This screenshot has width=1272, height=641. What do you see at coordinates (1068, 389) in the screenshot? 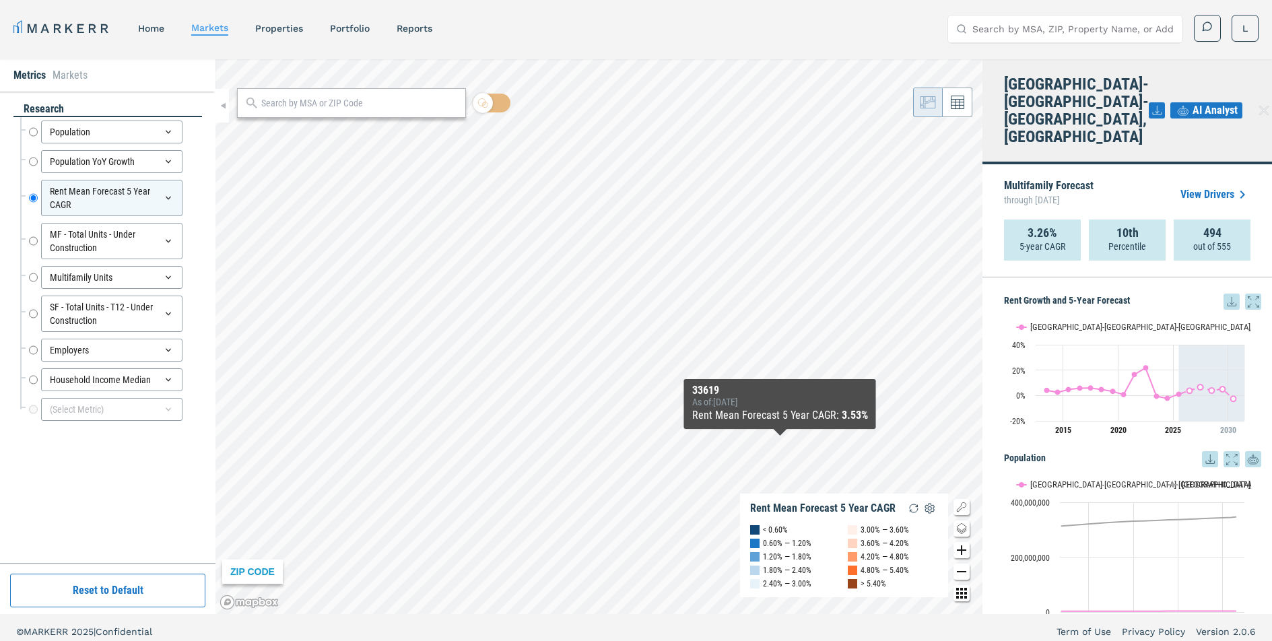
I see `path: Sunday, 28 Jun, 20:00, 4.69. Tampa-St. Petersburg-Clearwater, FL.` at bounding box center [1068, 389].